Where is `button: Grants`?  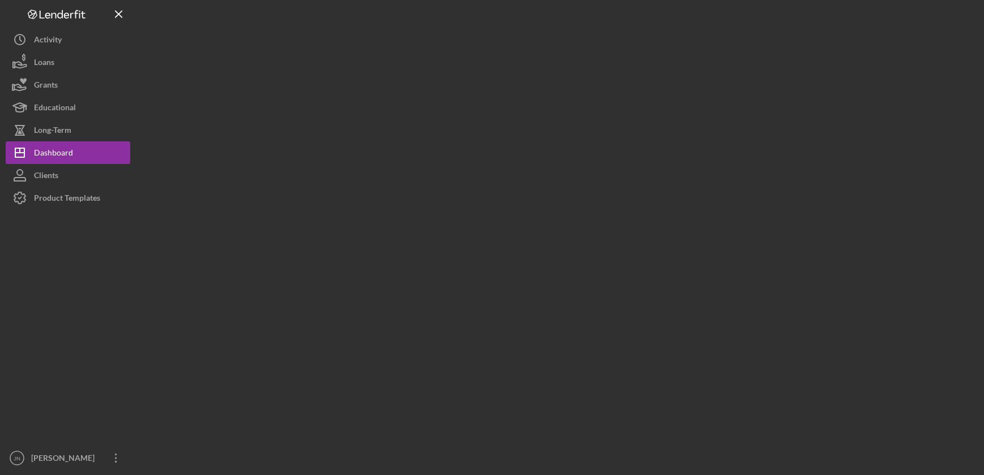 button: Grants is located at coordinates (68, 85).